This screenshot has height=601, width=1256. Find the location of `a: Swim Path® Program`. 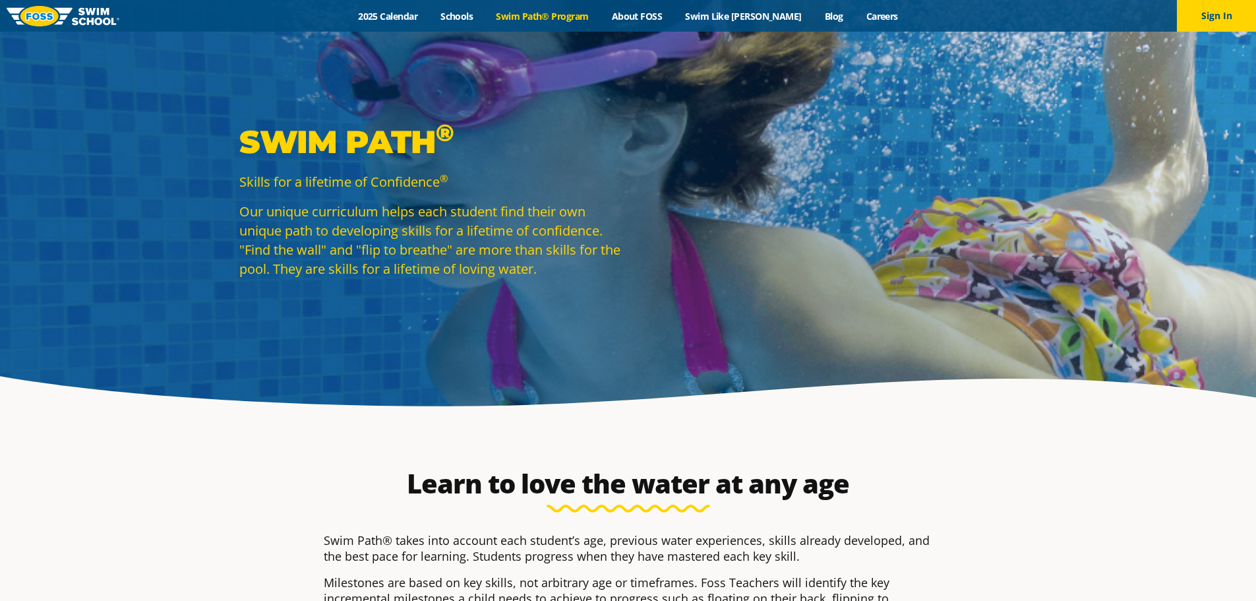

a: Swim Path® Program is located at coordinates (542, 16).